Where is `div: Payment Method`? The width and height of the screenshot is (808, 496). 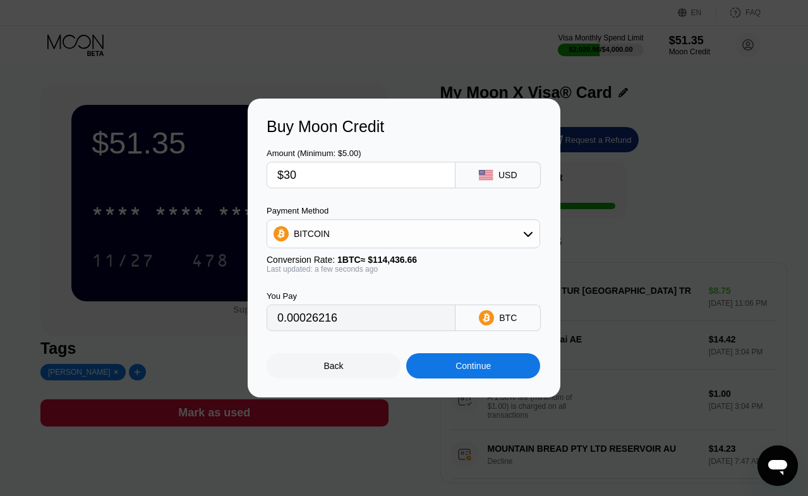 div: Payment Method is located at coordinates (403, 210).